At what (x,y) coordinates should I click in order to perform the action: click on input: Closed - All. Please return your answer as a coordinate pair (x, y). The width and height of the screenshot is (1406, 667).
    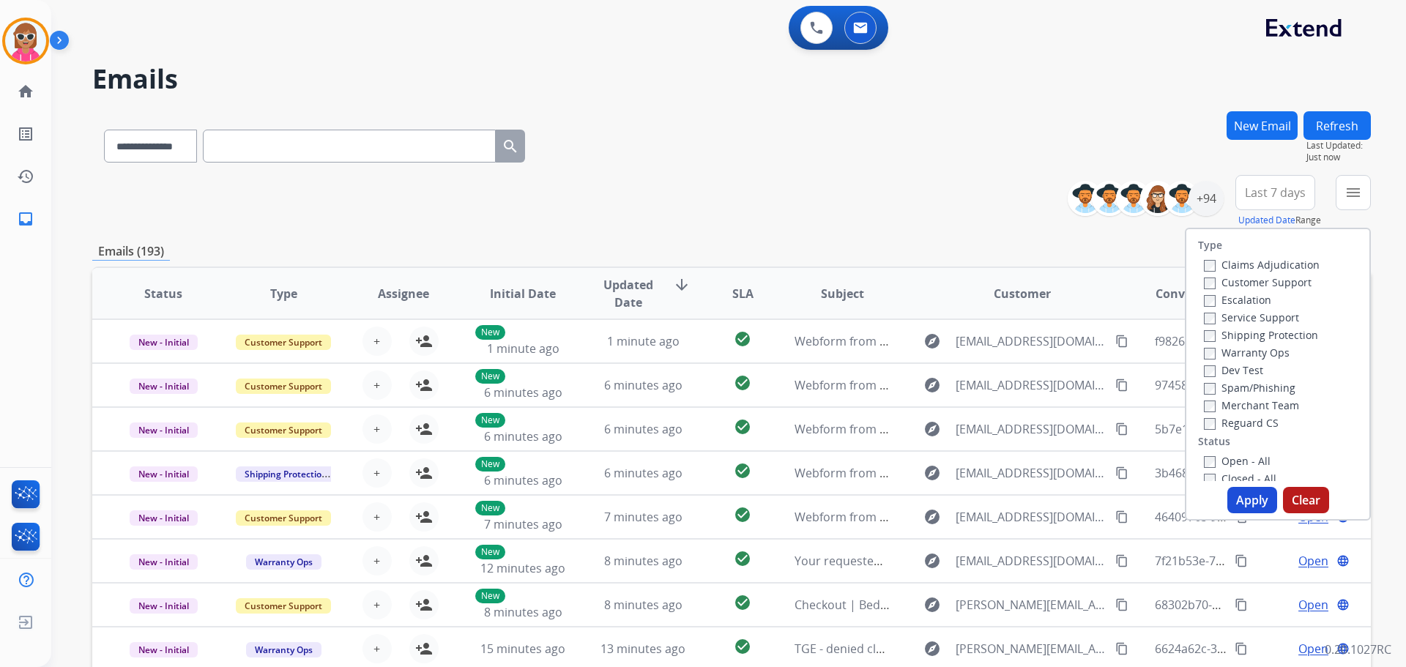
    Looking at the image, I should click on (1210, 480).